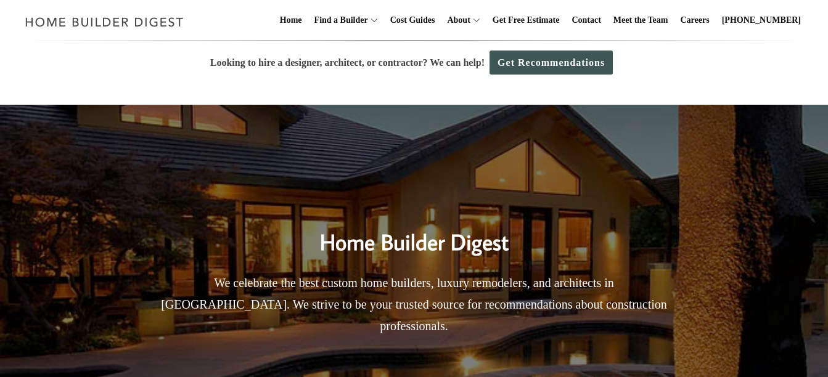  What do you see at coordinates (640, 20) in the screenshot?
I see `a: Meet the Team` at bounding box center [640, 20].